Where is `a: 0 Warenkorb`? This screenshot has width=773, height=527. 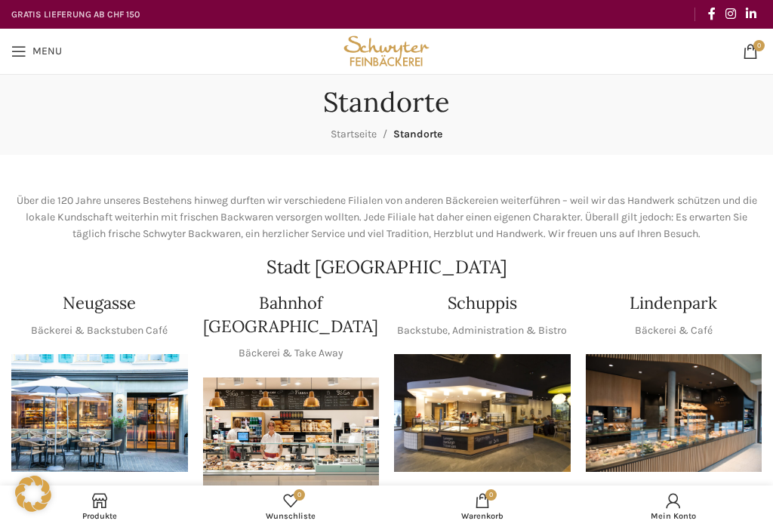 a: 0 Warenkorb is located at coordinates (483, 506).